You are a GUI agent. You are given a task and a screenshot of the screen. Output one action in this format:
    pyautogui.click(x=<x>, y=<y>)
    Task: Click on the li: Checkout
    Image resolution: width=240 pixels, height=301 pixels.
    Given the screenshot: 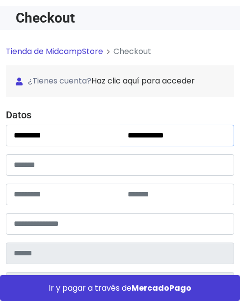 What is the action you would take?
    pyautogui.click(x=127, y=51)
    